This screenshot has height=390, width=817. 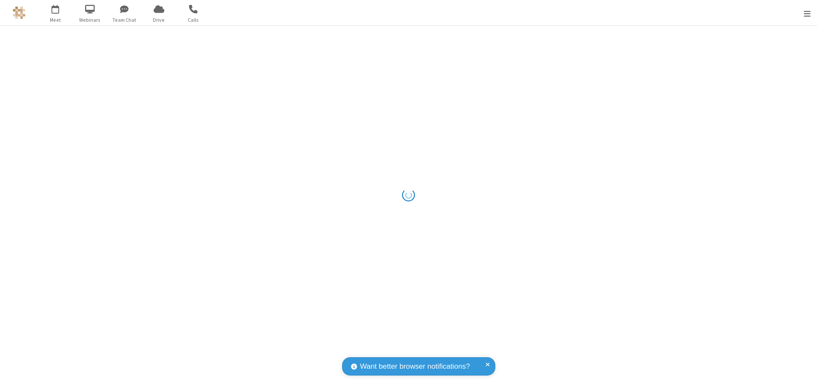 What do you see at coordinates (124, 20) in the screenshot?
I see `span: Team Chat` at bounding box center [124, 20].